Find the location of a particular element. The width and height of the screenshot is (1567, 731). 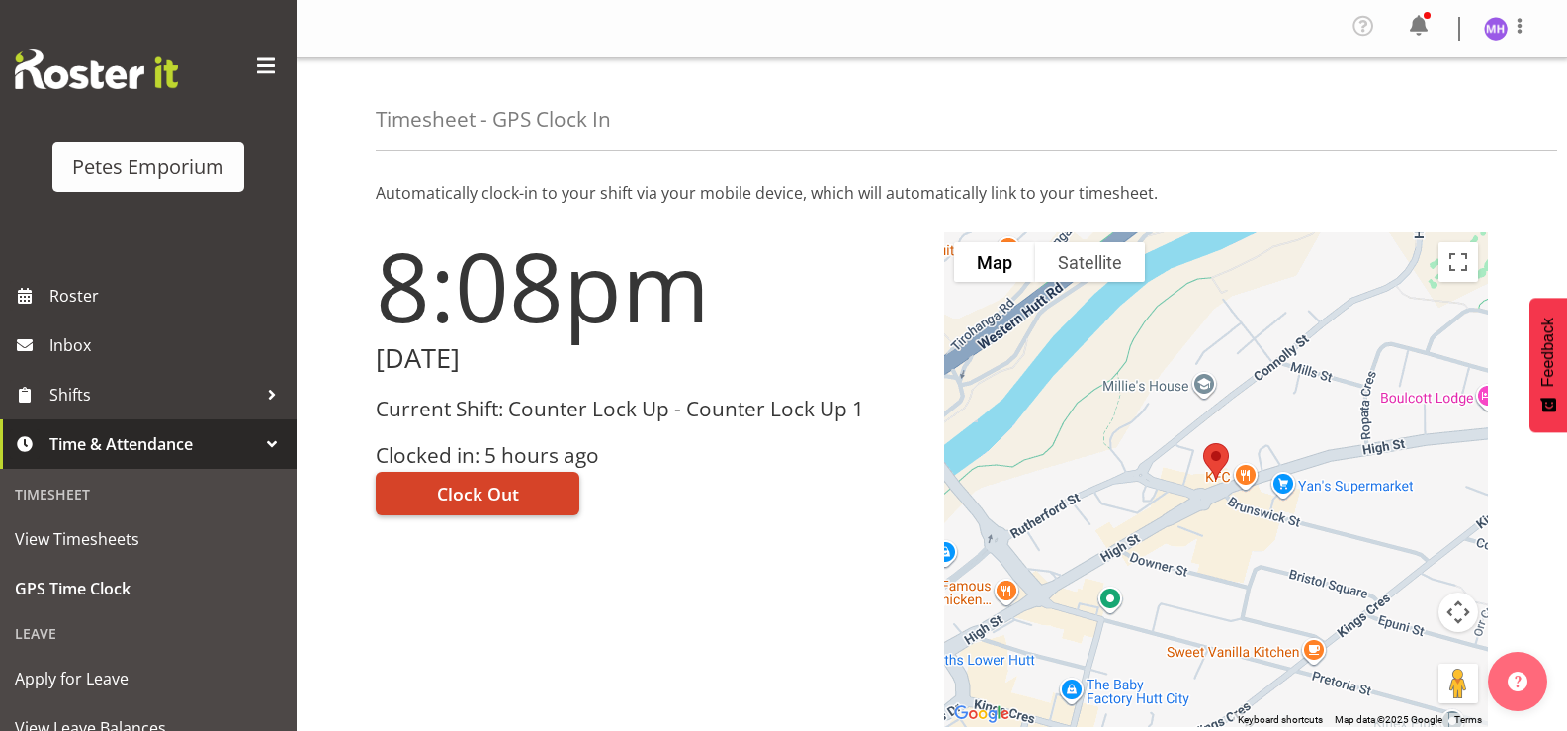

span: Roster is located at coordinates (168, 296).